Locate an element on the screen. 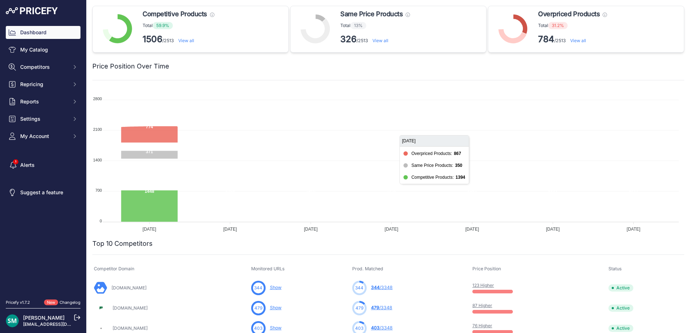 This screenshot has width=690, height=333. span: My Account is located at coordinates (44, 136).